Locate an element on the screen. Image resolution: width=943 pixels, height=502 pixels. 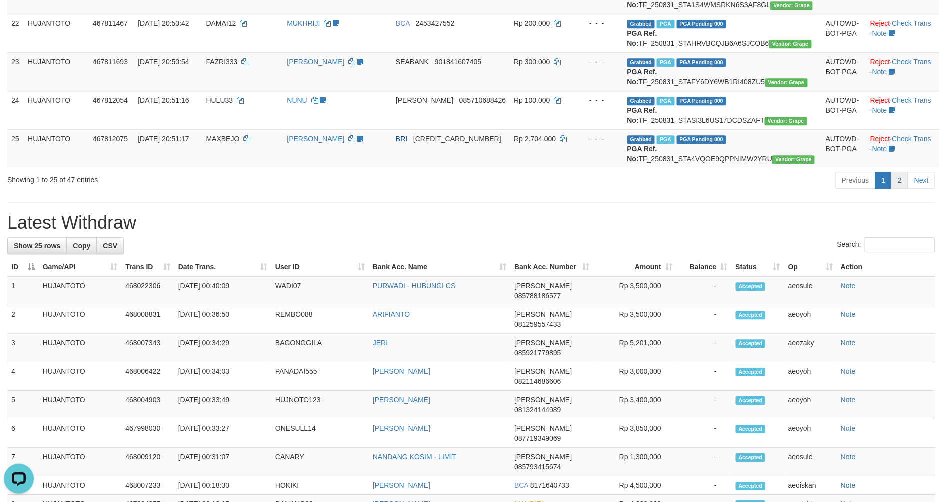
span: Rp 200.000 is located at coordinates (532, 23).